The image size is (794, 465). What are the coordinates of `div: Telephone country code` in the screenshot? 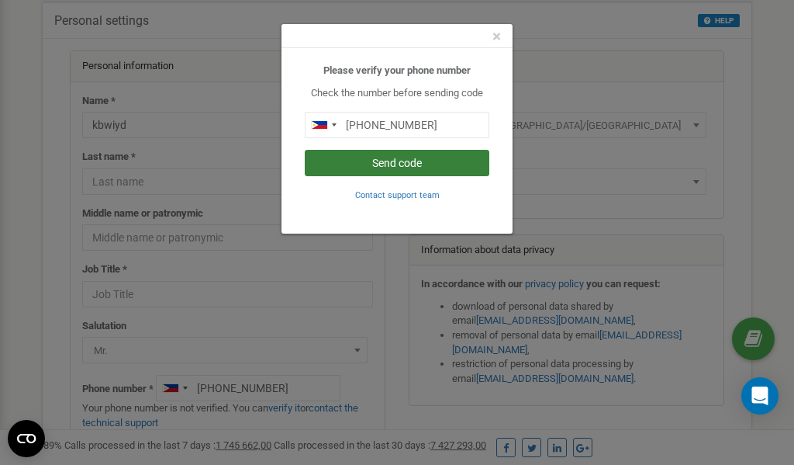 It's located at (323, 125).